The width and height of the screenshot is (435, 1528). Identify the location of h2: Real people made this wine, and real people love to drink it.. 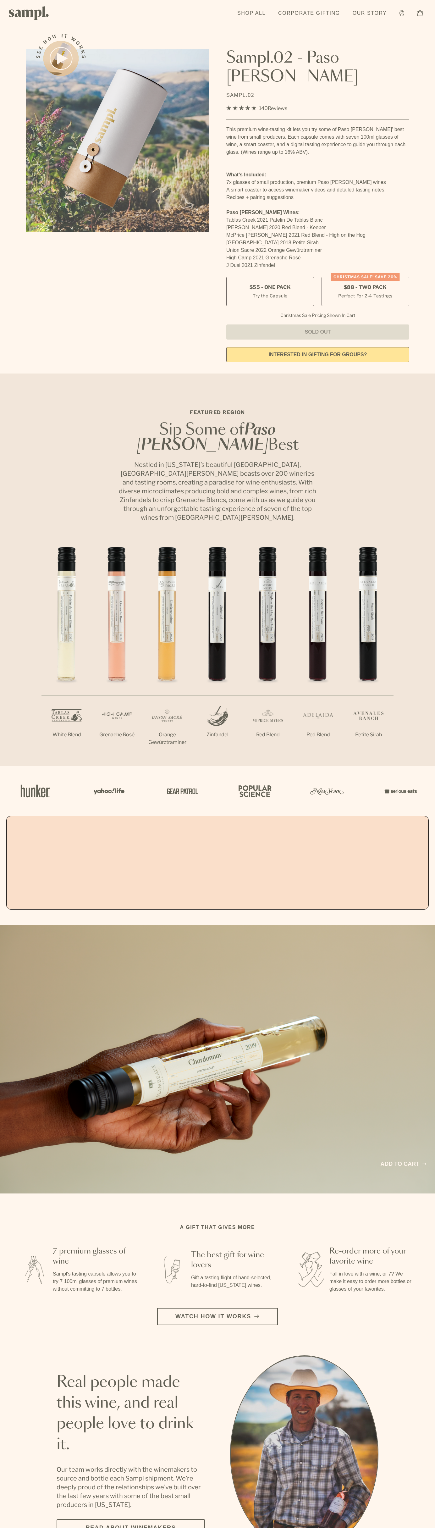
(131, 1413).